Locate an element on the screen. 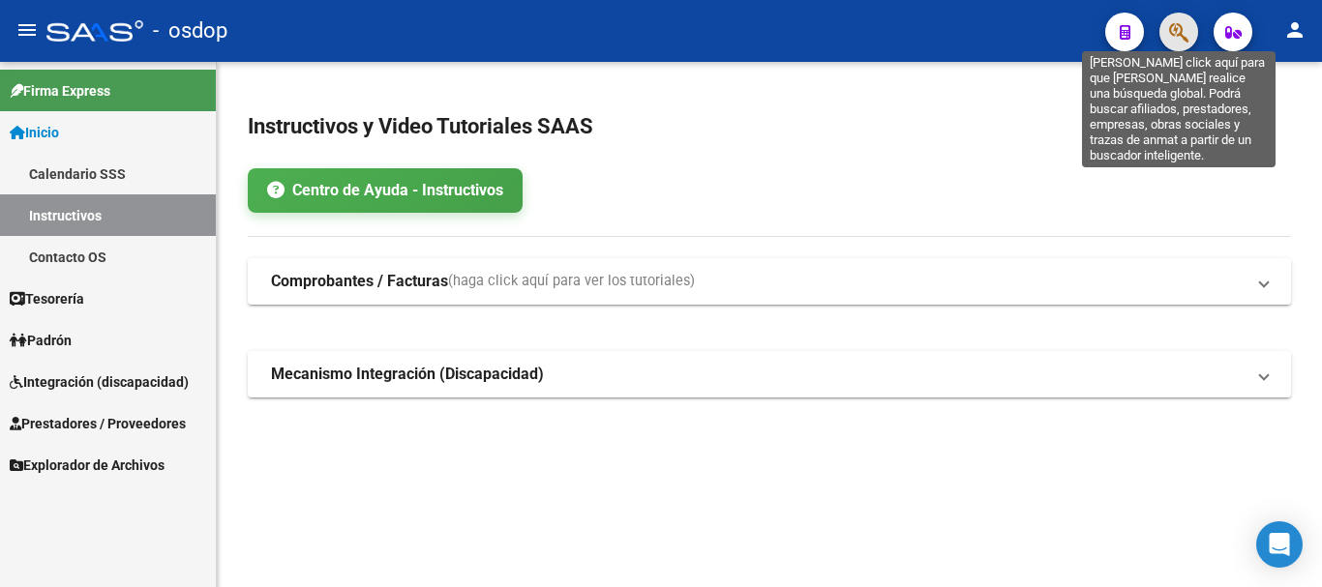 The image size is (1322, 587). strong: Mecanismo Integración (Discapacidad) is located at coordinates (407, 374).